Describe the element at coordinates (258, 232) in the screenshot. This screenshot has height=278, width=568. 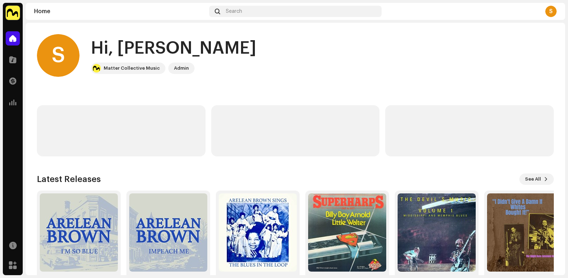
I see `img: 76f78e71-7ac2-4fce-bc86-3812825c5d07` at that location.